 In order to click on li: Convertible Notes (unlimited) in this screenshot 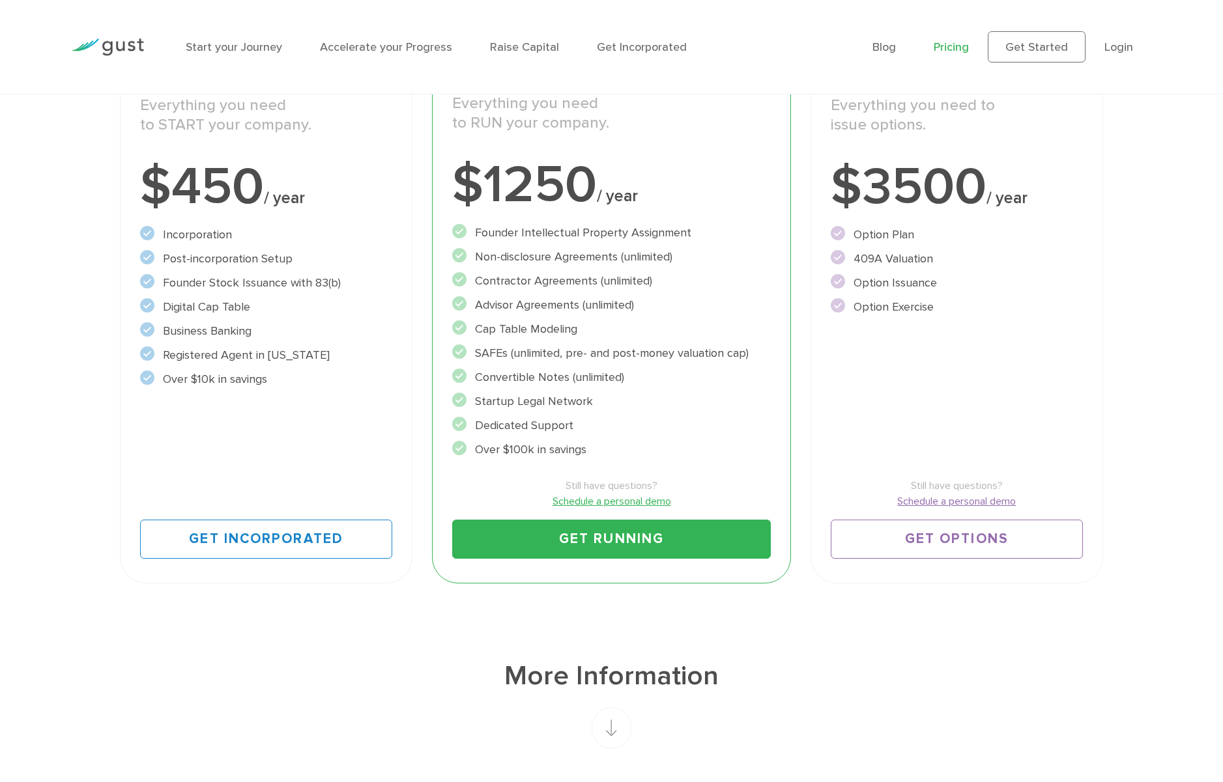, I will do `click(611, 377)`.